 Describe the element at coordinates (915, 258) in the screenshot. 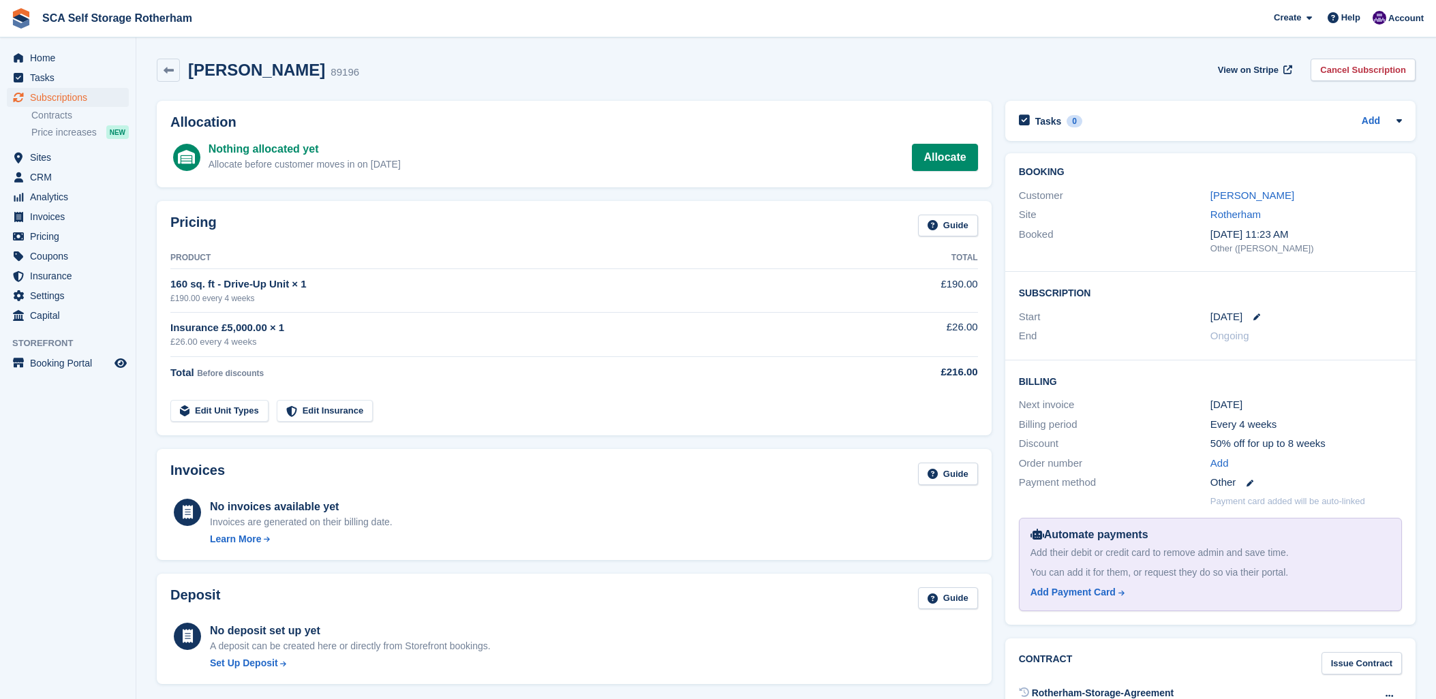

I see `th: Total` at that location.